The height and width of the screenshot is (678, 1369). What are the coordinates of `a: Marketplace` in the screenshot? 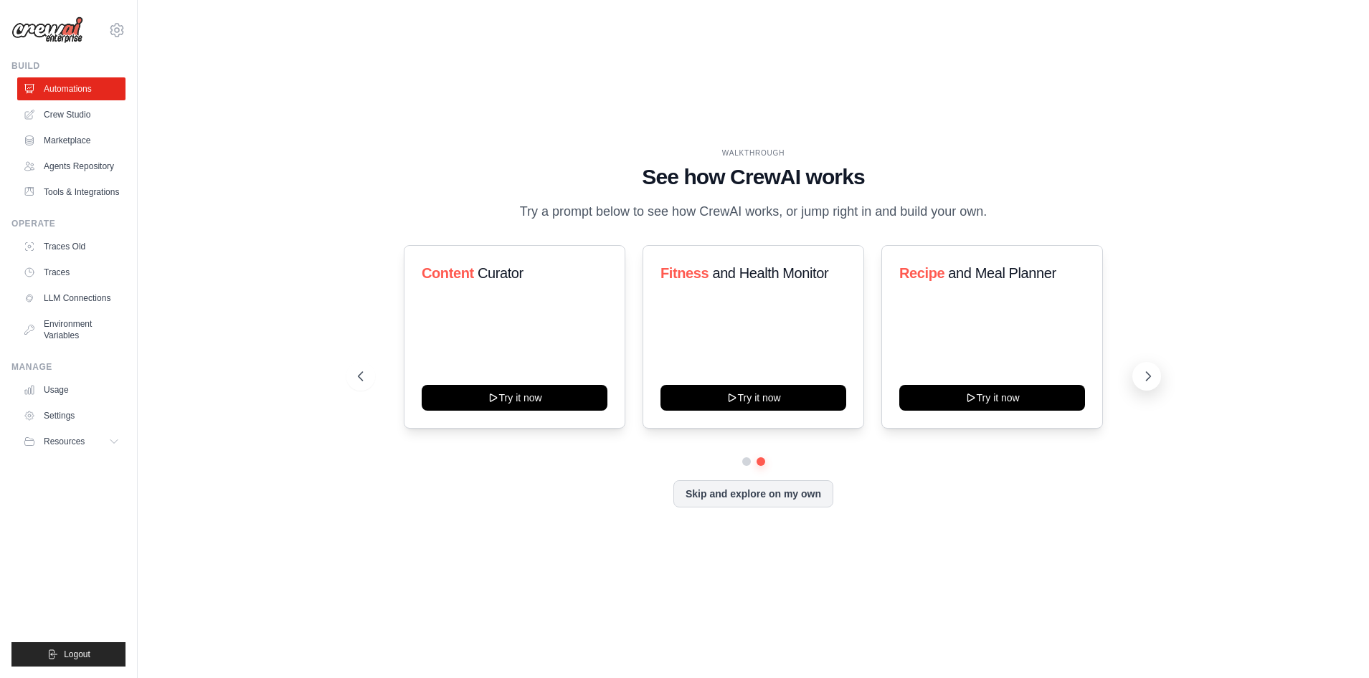 It's located at (71, 141).